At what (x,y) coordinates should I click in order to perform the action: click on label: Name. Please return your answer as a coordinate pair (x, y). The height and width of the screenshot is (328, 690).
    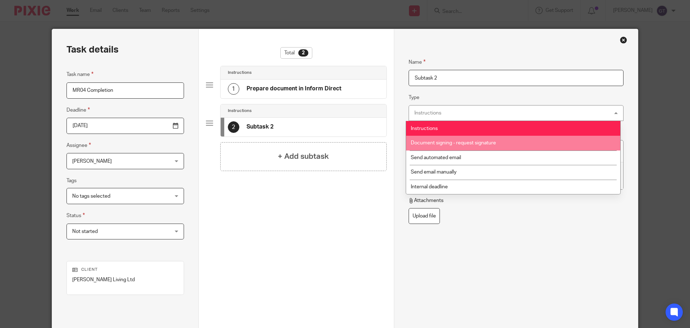
    Looking at the image, I should click on (417, 62).